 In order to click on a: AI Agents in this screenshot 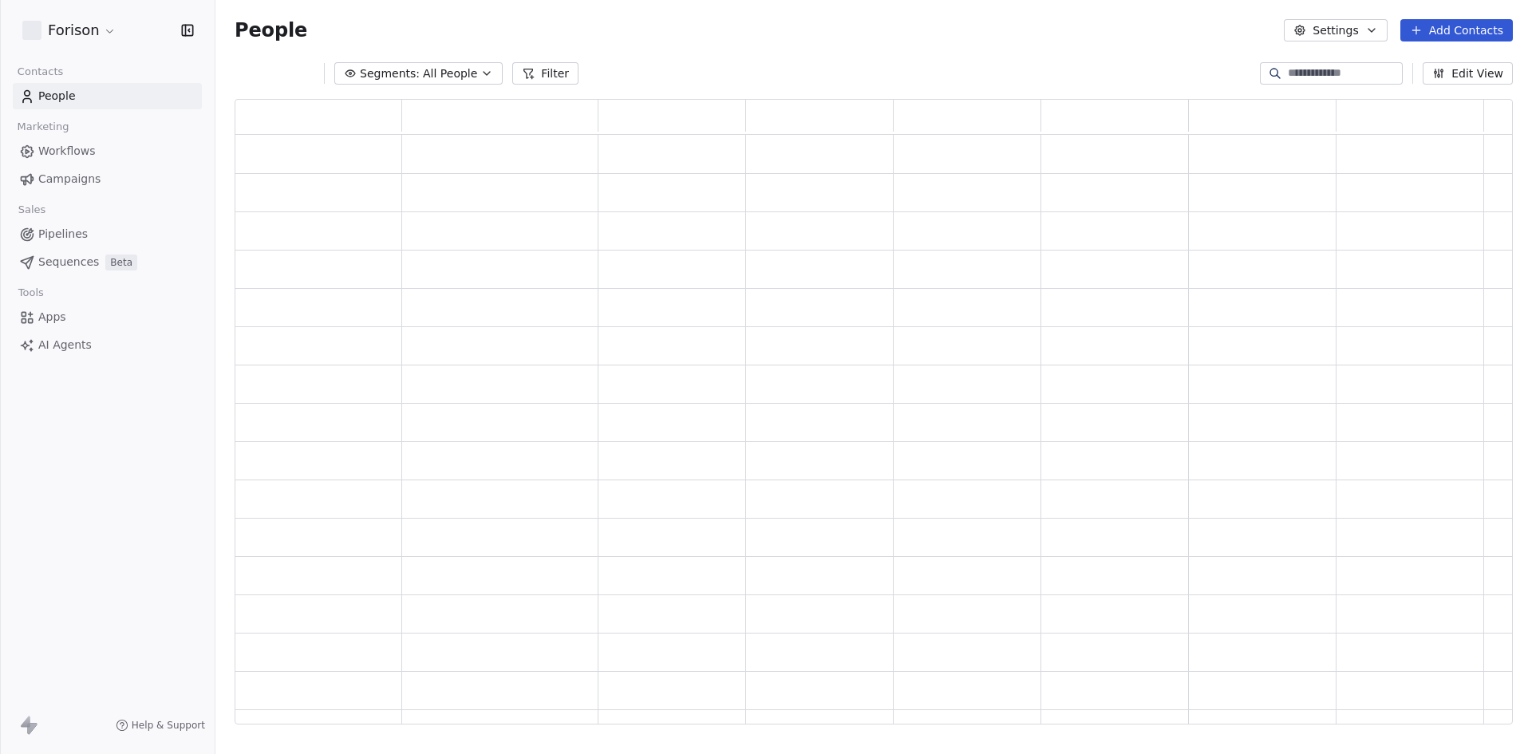, I will do `click(107, 345)`.